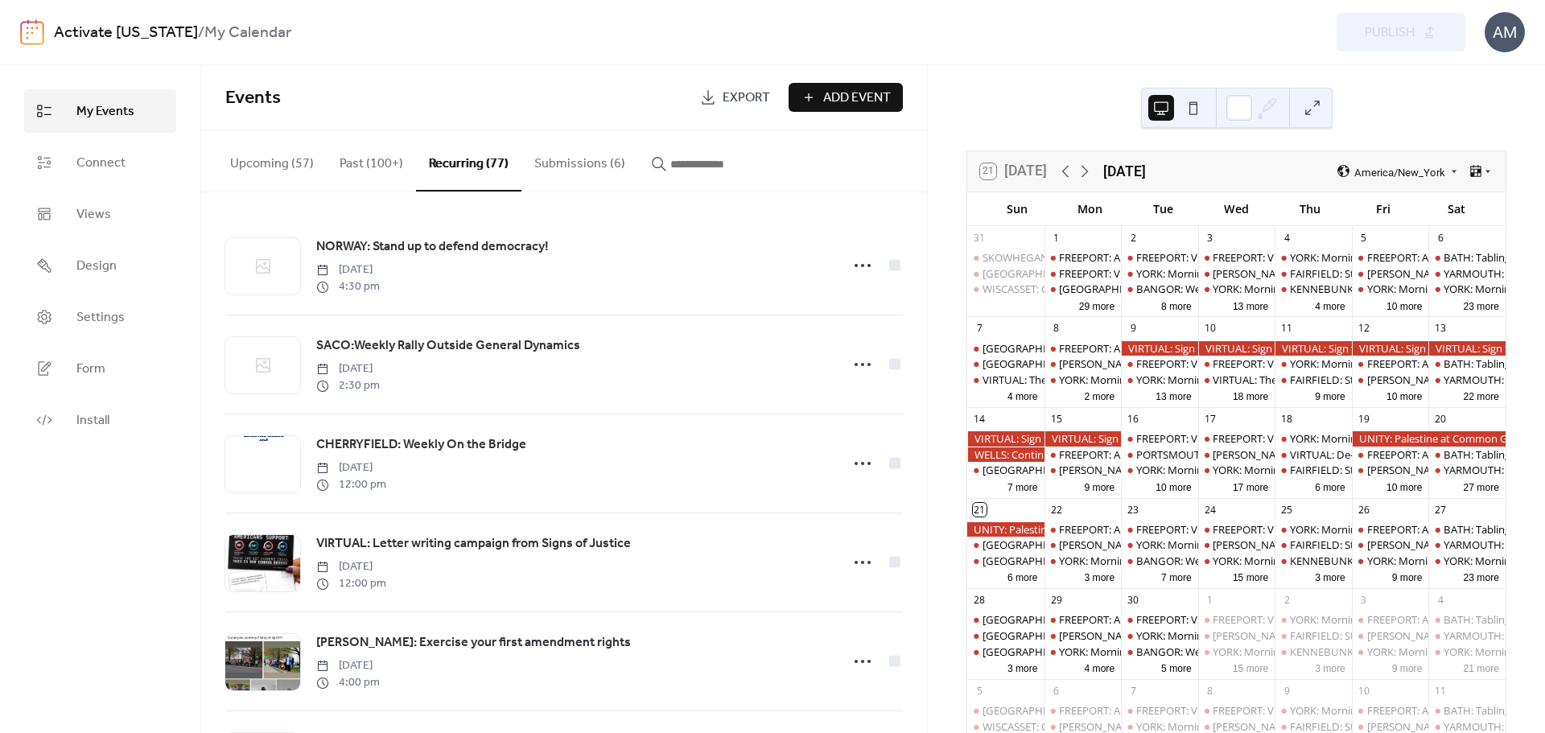 This screenshot has height=733, width=1545. What do you see at coordinates (1251, 305) in the screenshot?
I see `button: 13 more` at bounding box center [1251, 305].